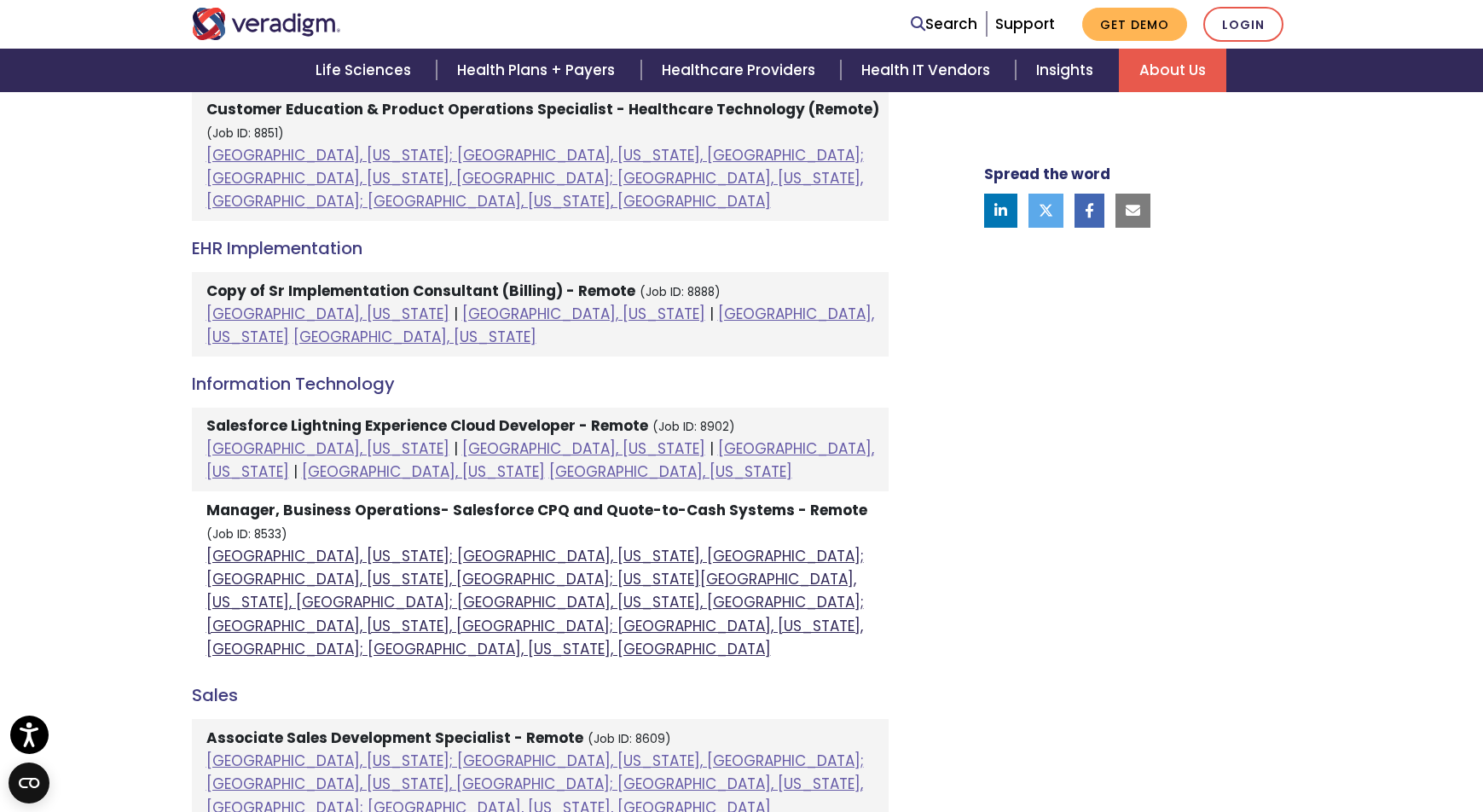  I want to click on strong: Spread the word, so click(1047, 174).